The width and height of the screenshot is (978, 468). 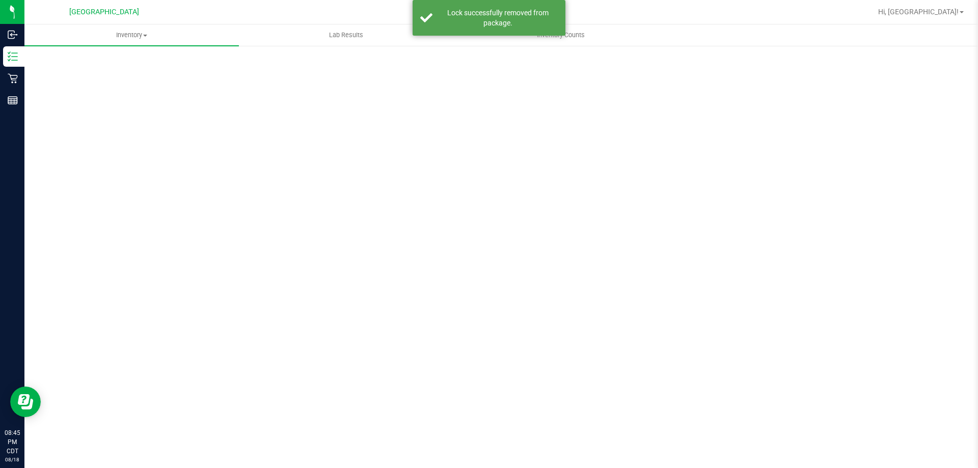 What do you see at coordinates (13, 57) in the screenshot?
I see `inline-svg: Inventory` at bounding box center [13, 57].